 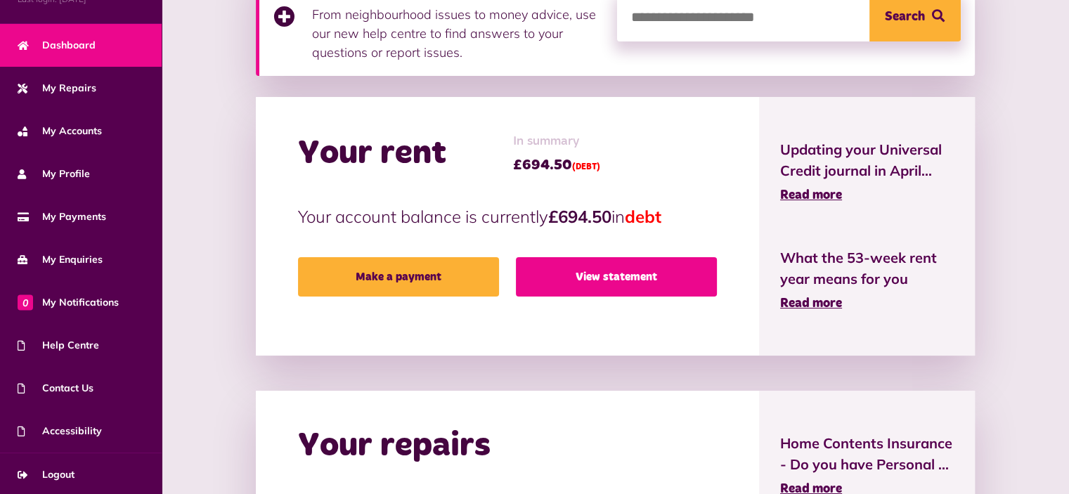 I want to click on p: Your account balance is currently in, so click(x=507, y=216).